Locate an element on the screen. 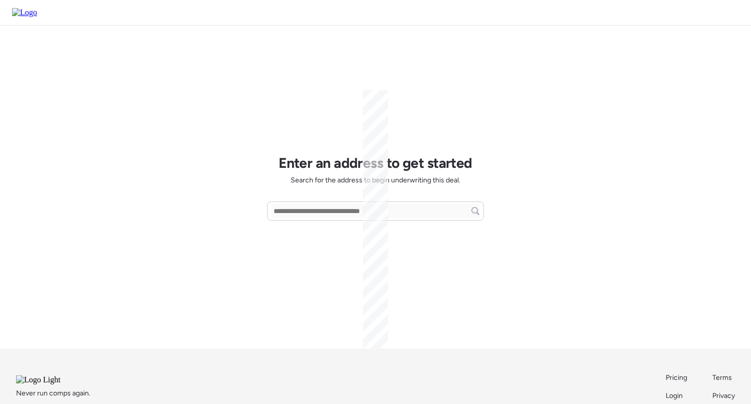  span: Never run comps again. is located at coordinates (53, 393).